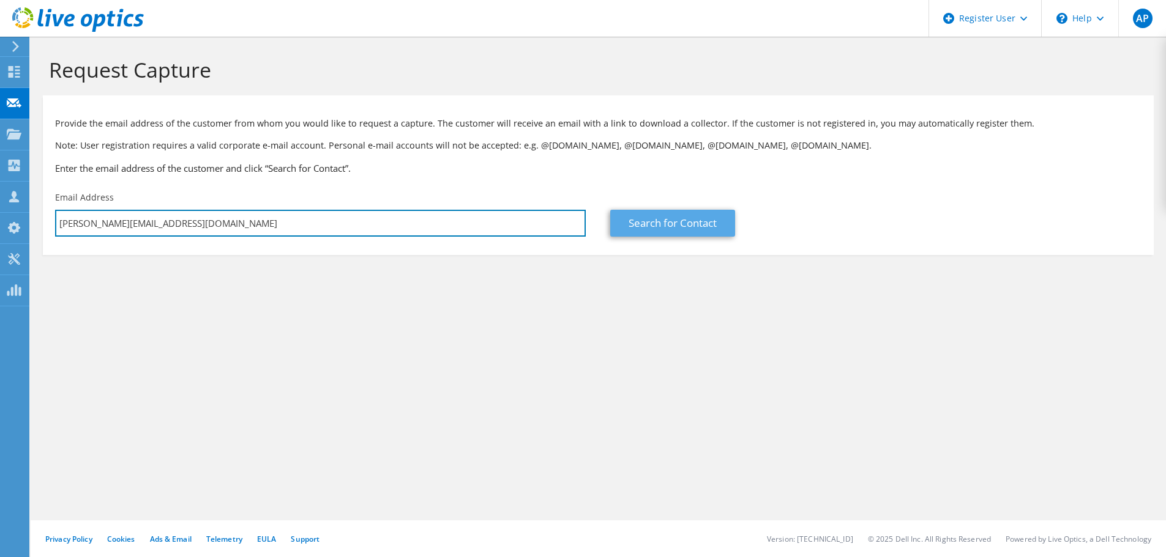  I want to click on svg: \n, so click(1062, 18).